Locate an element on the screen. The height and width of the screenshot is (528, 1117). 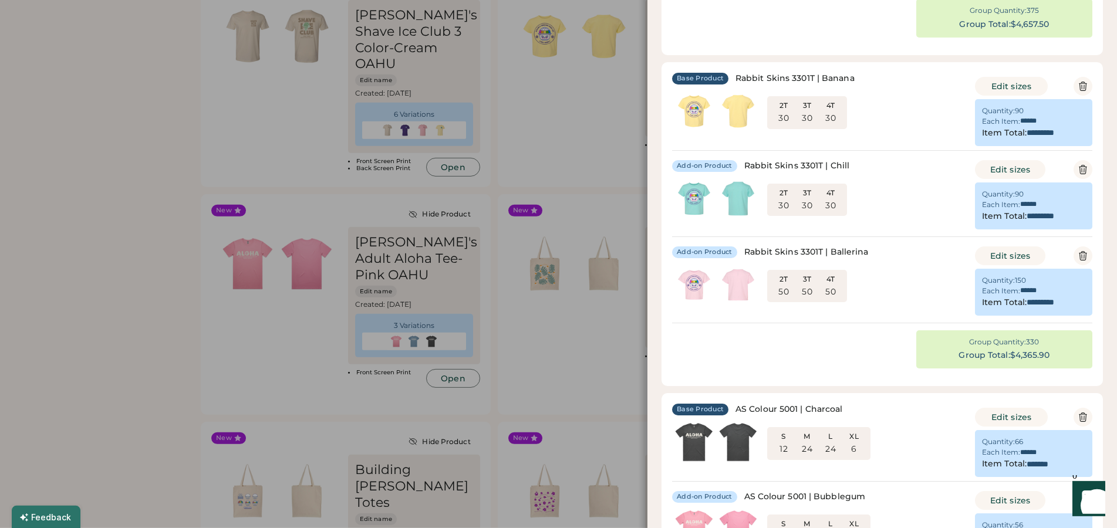
div: $4,657.50 is located at coordinates (1030, 25).